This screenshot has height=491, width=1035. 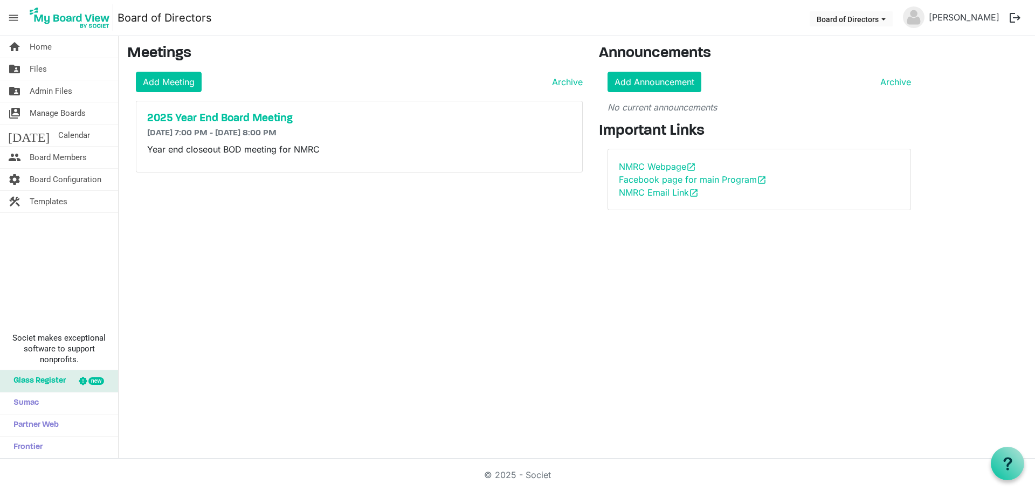 What do you see at coordinates (38, 69) in the screenshot?
I see `span: Files` at bounding box center [38, 69].